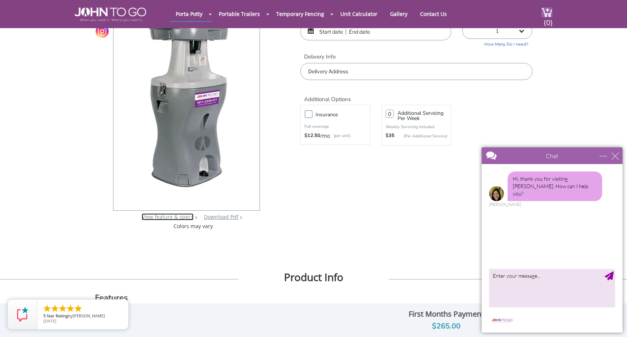  What do you see at coordinates (102, 31) in the screenshot?
I see `a: Instagram` at bounding box center [102, 31].